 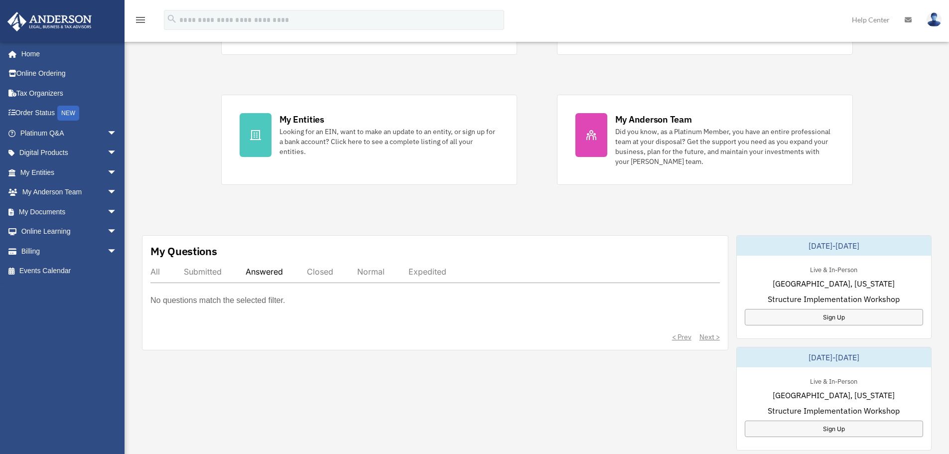 I want to click on a: menu, so click(x=141, y=21).